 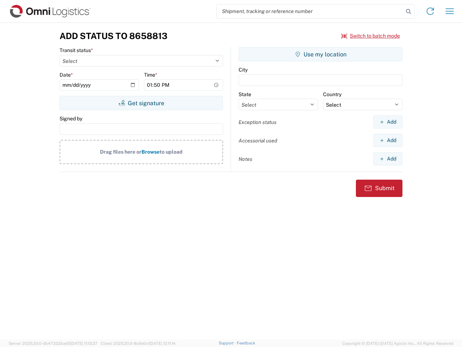 I want to click on label: Signed by, so click(x=71, y=118).